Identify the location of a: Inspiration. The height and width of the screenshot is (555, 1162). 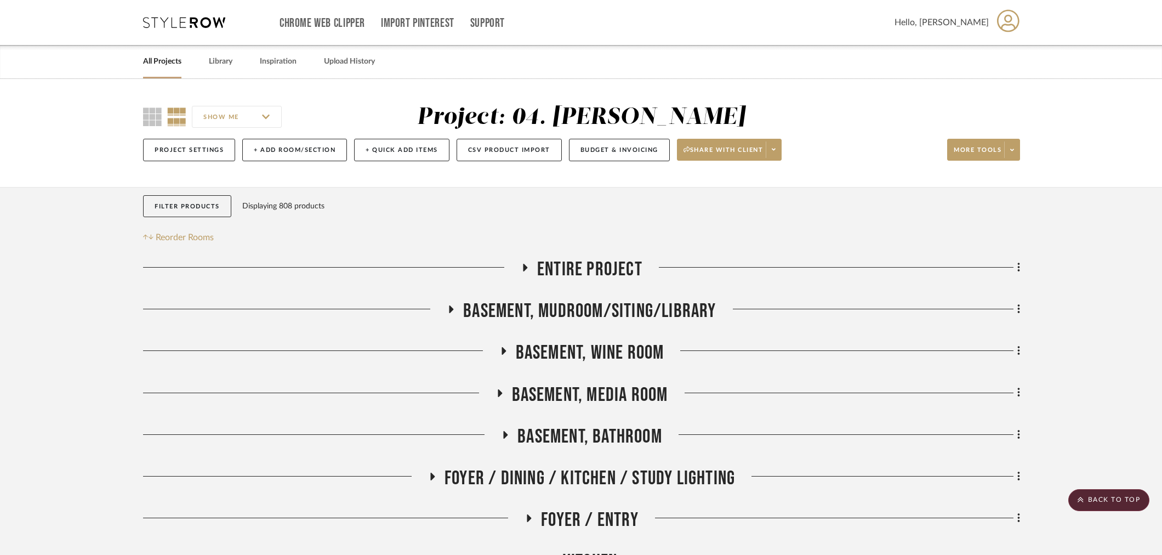
(278, 61).